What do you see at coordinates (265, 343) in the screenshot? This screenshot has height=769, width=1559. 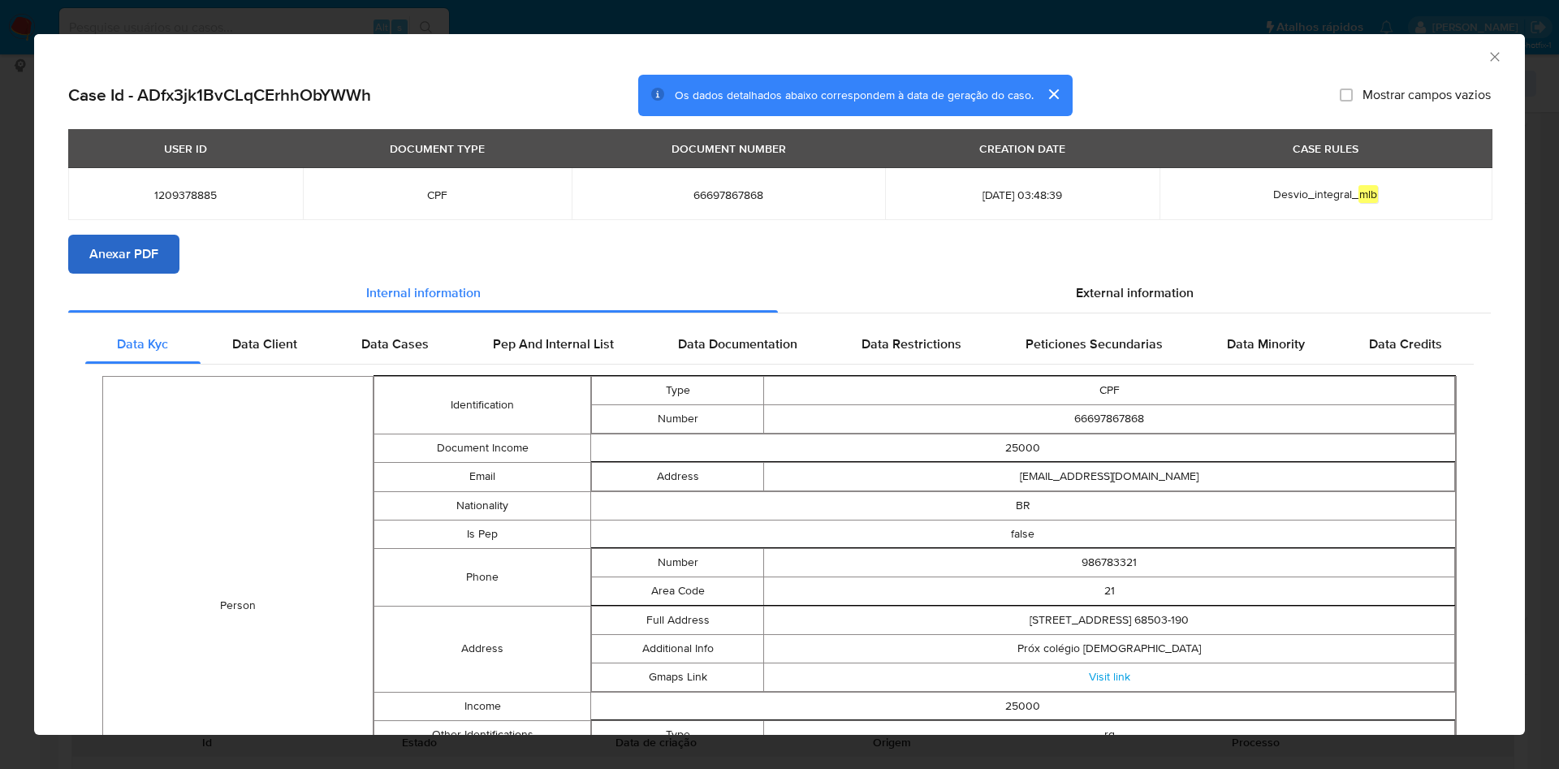 I see `span: Data Client` at bounding box center [265, 343].